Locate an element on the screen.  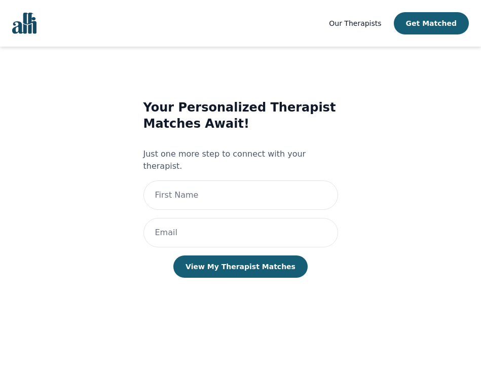
button: Get Matched is located at coordinates (431, 23).